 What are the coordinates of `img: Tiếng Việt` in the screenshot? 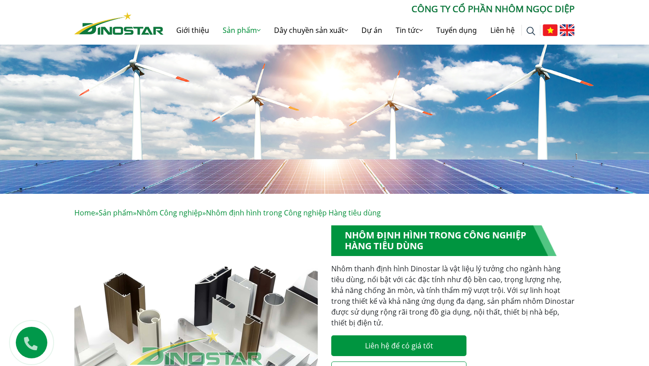 It's located at (550, 30).